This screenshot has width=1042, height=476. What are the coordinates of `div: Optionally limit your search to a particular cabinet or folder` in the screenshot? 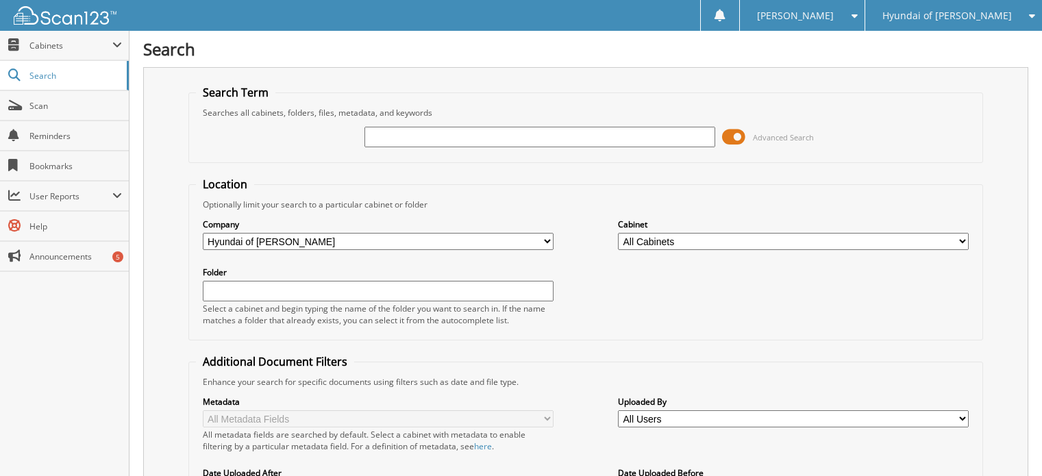 It's located at (586, 204).